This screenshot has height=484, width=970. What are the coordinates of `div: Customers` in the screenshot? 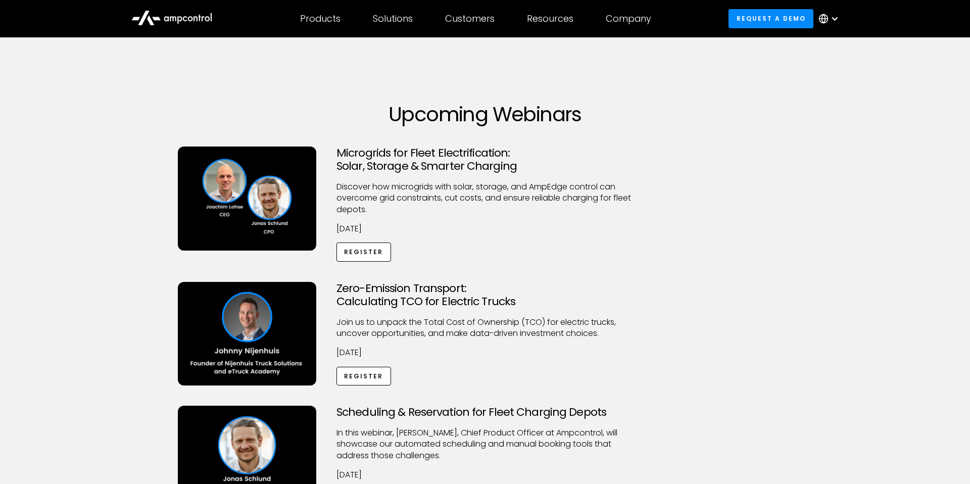 It's located at (470, 19).